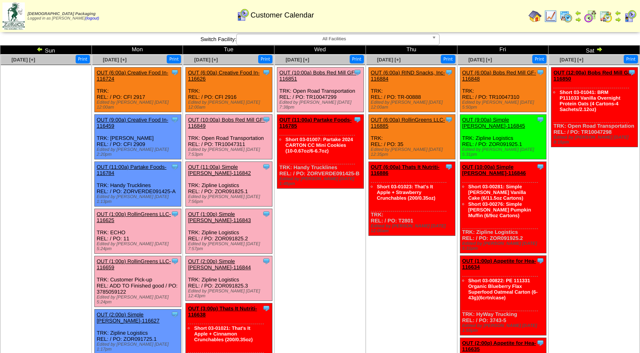 The image size is (640, 353). I want to click on div: TRK: Zipline Logistics REL: / PO: ZOR091825.2, so click(229, 231).